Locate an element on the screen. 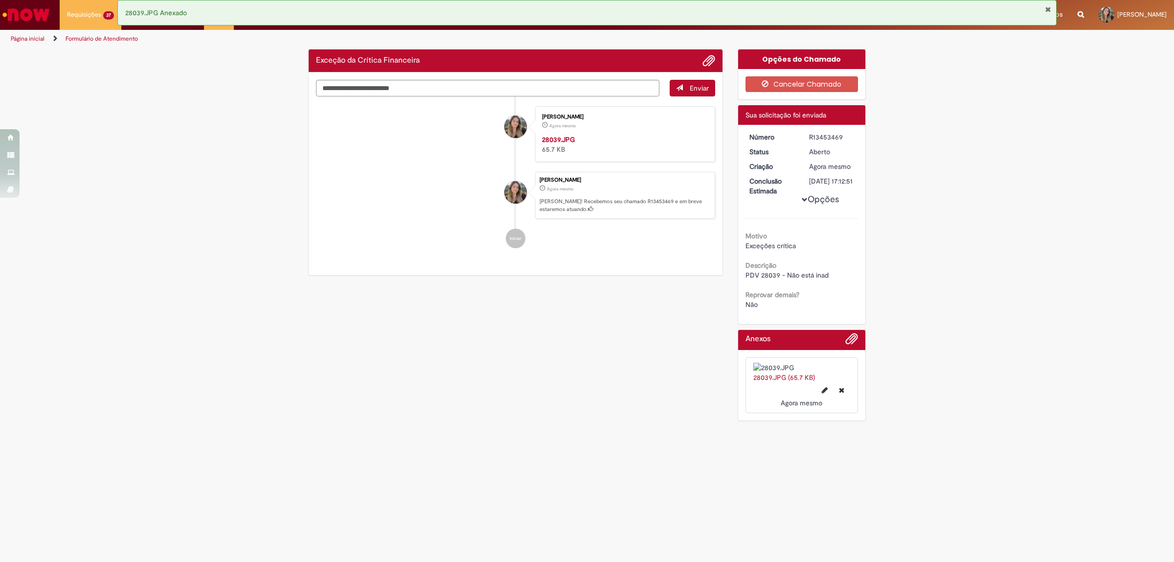 The height and width of the screenshot is (562, 1174). a: 28039.JPG (65.7 KB) is located at coordinates (784, 377).